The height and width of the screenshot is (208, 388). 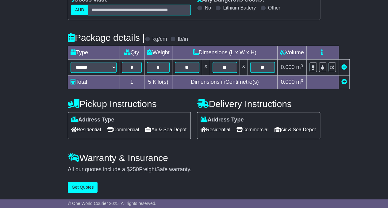 I want to click on td: Kilo(s), so click(x=158, y=82).